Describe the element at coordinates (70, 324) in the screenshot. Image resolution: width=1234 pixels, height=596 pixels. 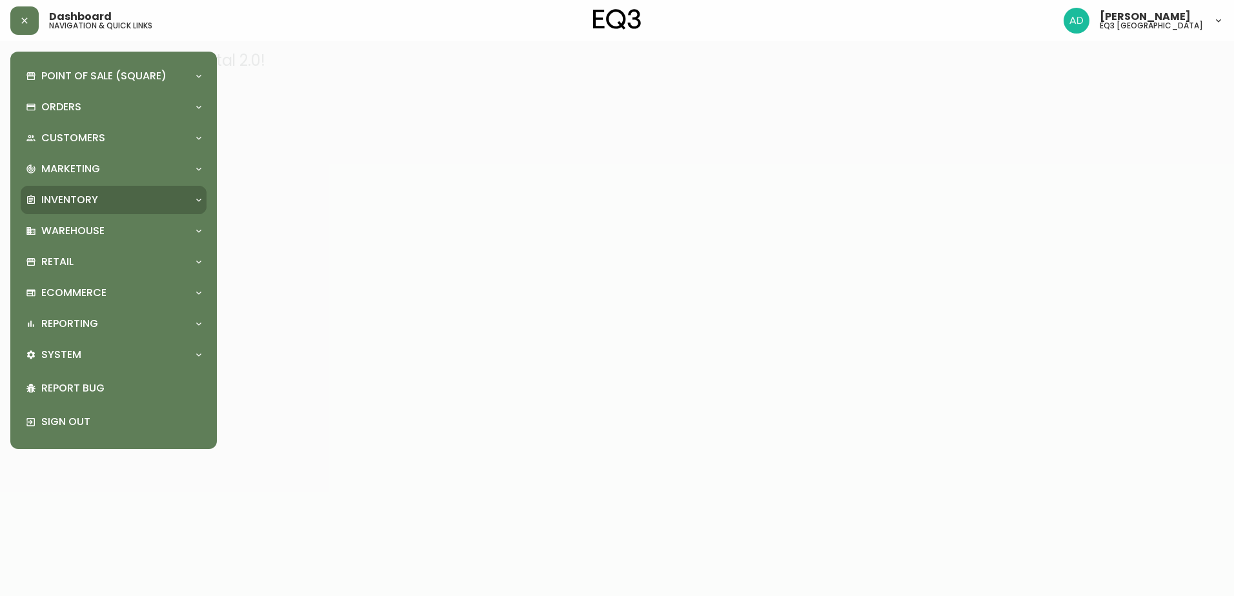
I see `p: Reporting` at that location.